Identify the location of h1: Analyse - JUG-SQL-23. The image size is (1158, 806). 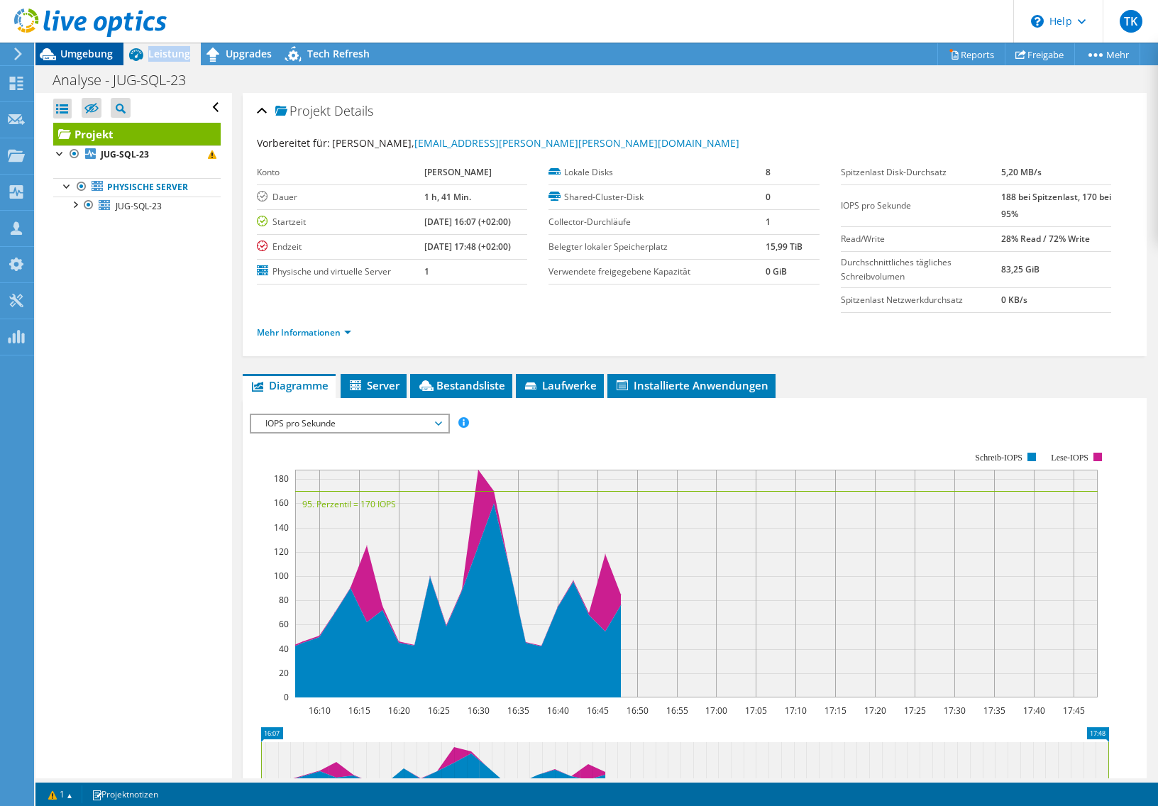
(127, 80).